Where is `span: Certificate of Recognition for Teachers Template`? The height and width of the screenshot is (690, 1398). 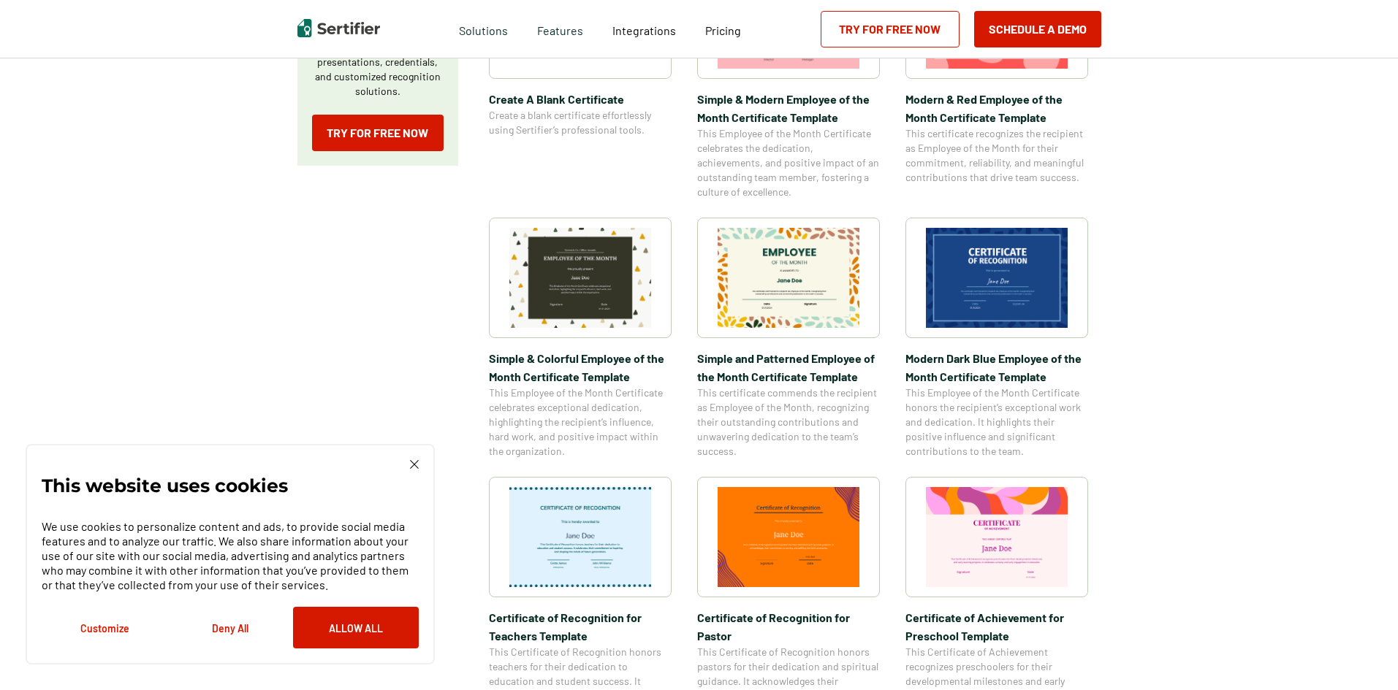
span: Certificate of Recognition for Teachers Template is located at coordinates (580, 627).